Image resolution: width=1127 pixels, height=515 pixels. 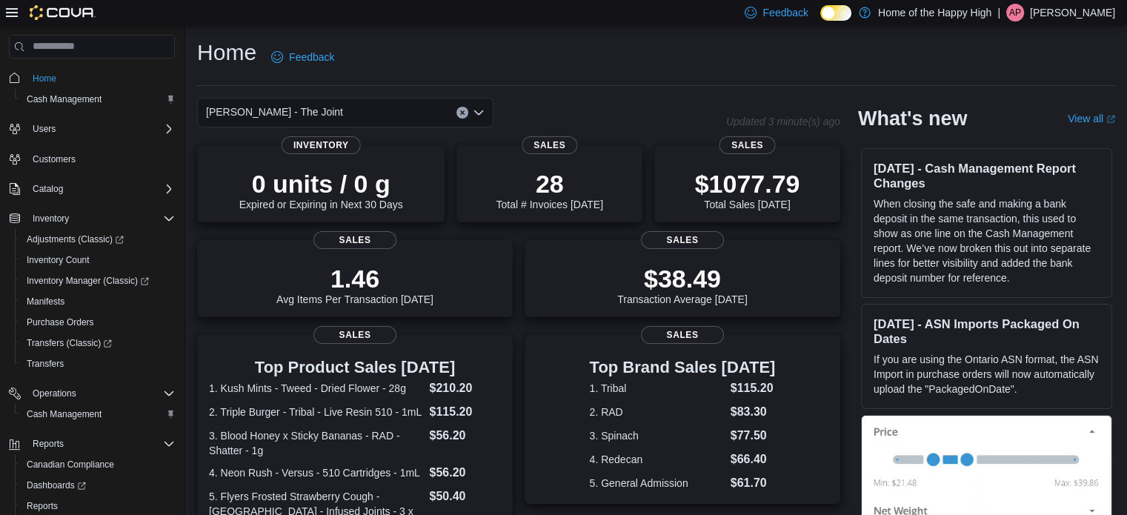 What do you see at coordinates (45, 301) in the screenshot?
I see `a: Manifests` at bounding box center [45, 301].